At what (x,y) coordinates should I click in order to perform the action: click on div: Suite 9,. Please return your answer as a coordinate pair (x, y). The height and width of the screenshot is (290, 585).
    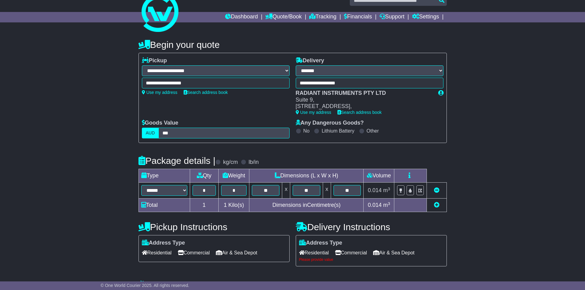
    Looking at the image, I should click on (364, 100).